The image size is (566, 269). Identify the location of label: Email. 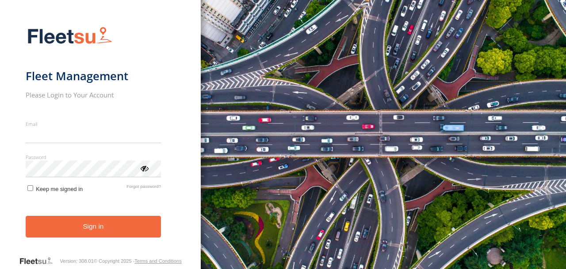
(93, 123).